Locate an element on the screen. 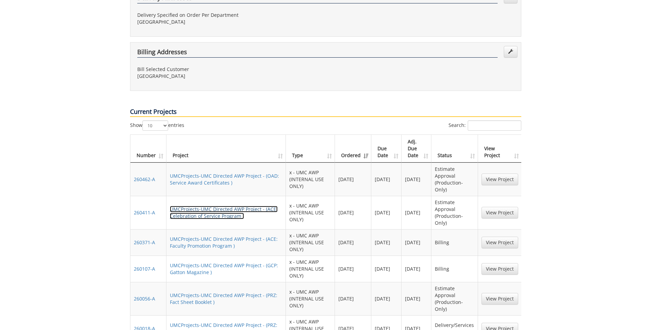 The width and height of the screenshot is (651, 330). a: 260107-A is located at coordinates (144, 269).